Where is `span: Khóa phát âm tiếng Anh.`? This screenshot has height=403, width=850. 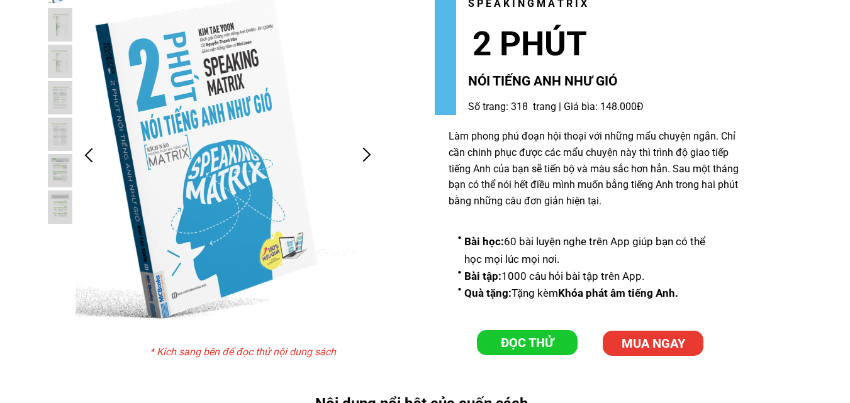
span: Khóa phát âm tiếng Anh. is located at coordinates (618, 293).